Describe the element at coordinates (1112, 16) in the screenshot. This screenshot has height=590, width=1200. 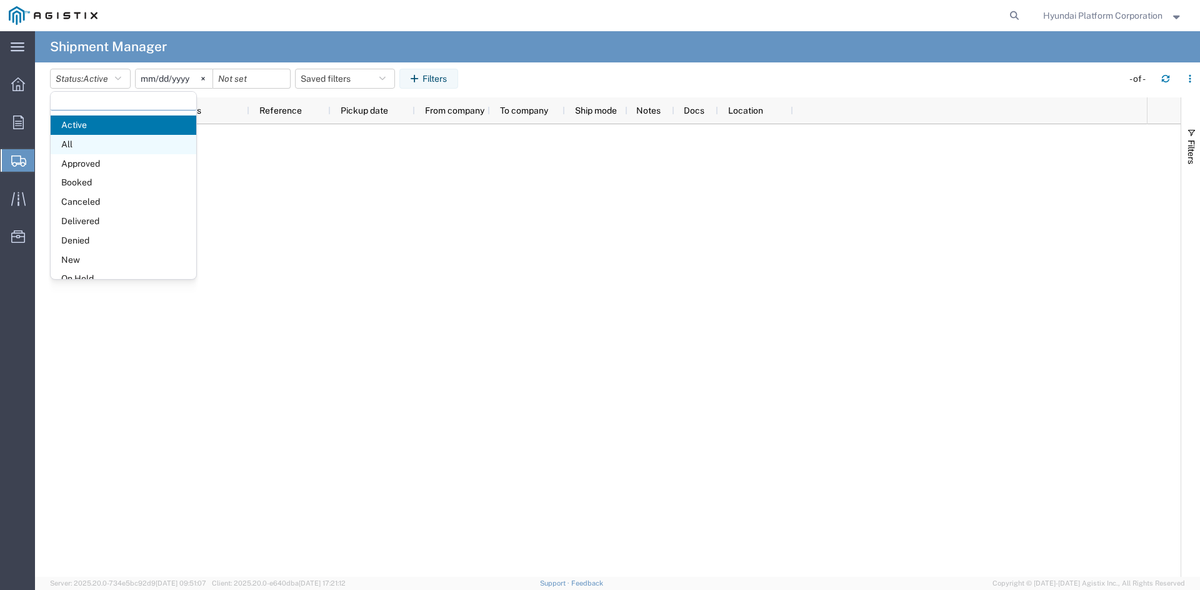
I see `button: Hyundai Platform Corporation` at that location.